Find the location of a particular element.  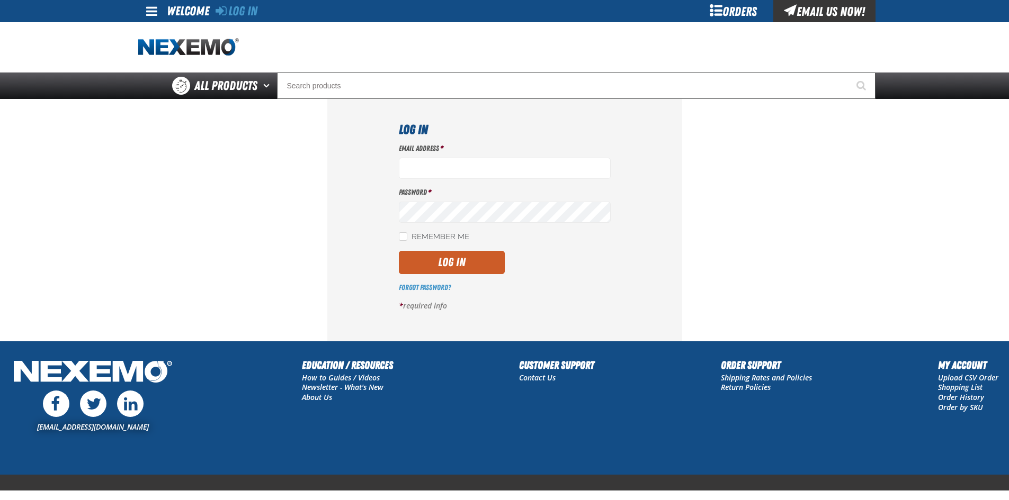

p: required info is located at coordinates (505, 306).